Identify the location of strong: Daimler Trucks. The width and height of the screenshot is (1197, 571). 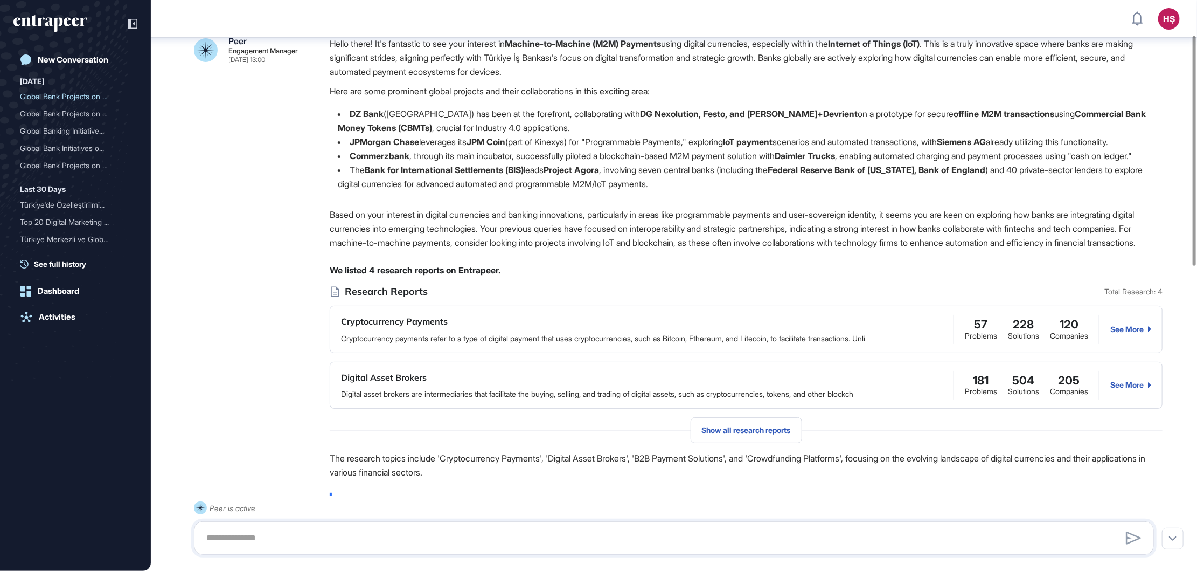
(805, 156).